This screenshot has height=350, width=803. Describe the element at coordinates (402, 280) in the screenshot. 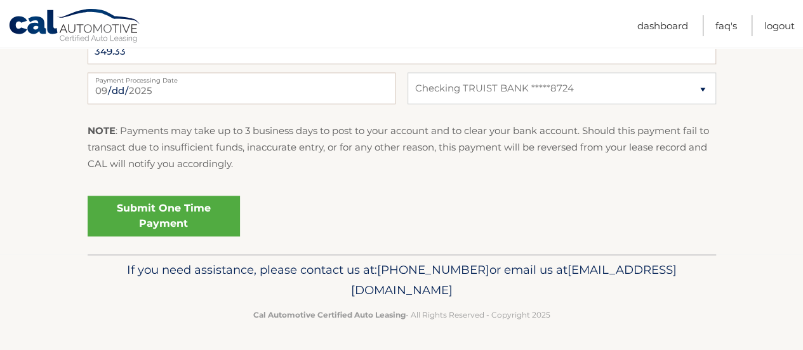

I see `p: If you need assistance, please contact us at: or email us at` at that location.